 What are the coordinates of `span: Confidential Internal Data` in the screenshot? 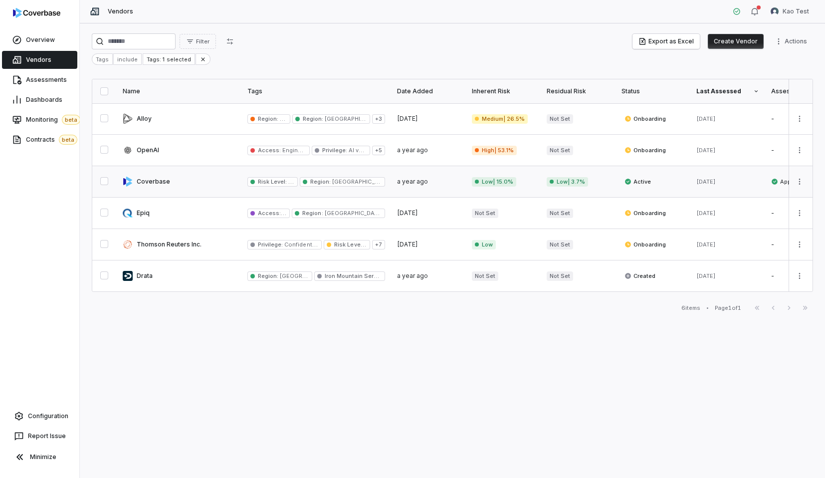 It's located at (318, 244).